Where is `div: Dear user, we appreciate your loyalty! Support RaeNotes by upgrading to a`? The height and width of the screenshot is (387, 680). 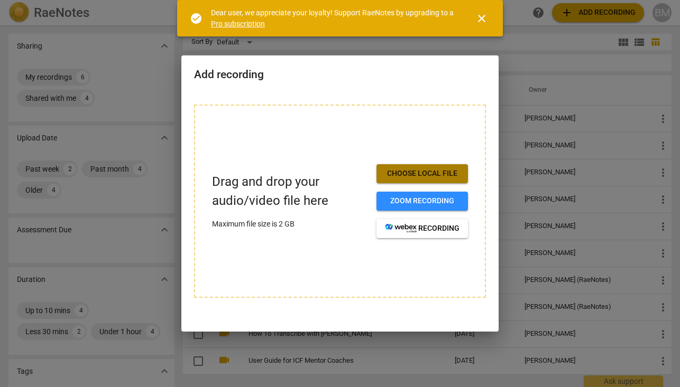 div: Dear user, we appreciate your loyalty! Support RaeNotes by upgrading to a is located at coordinates (333, 18).